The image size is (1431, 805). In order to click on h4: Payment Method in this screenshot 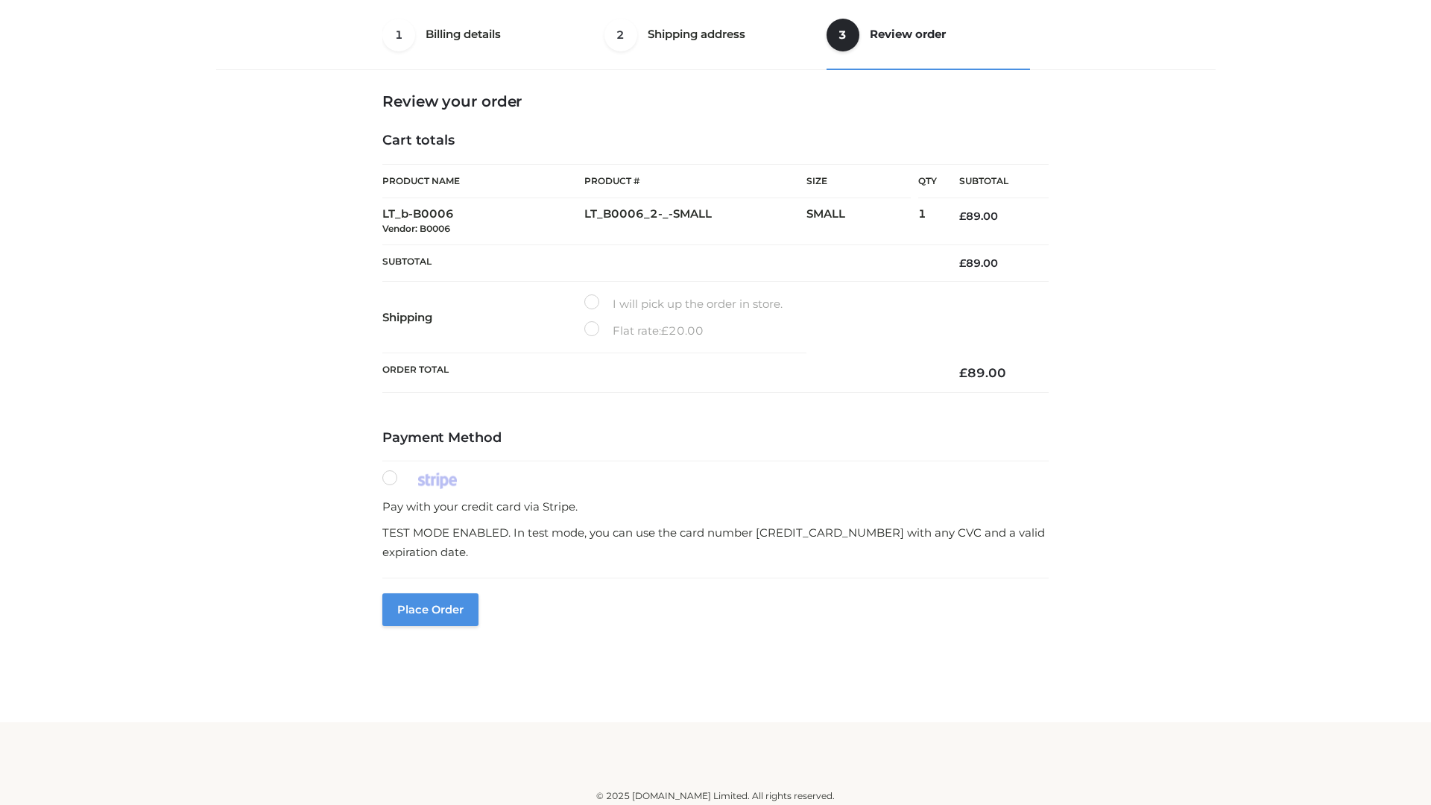, I will do `click(716, 438)`.